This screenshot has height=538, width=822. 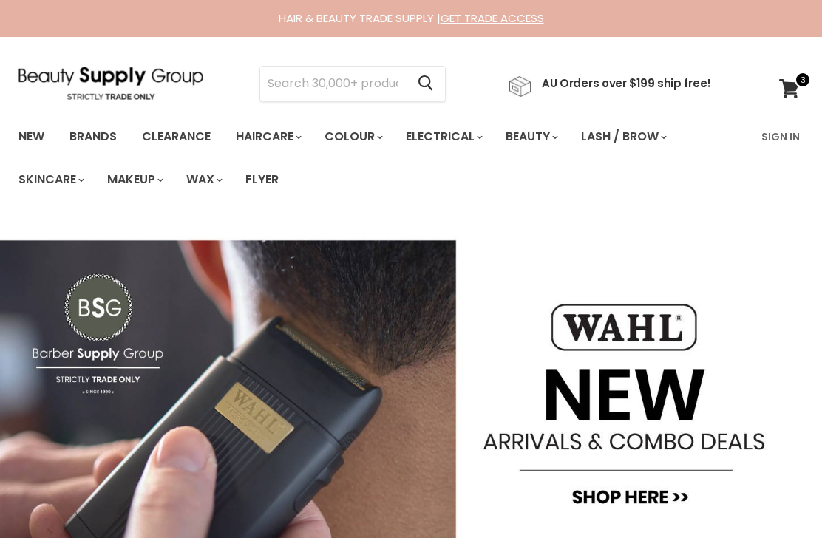 I want to click on a: Sign In, so click(x=780, y=137).